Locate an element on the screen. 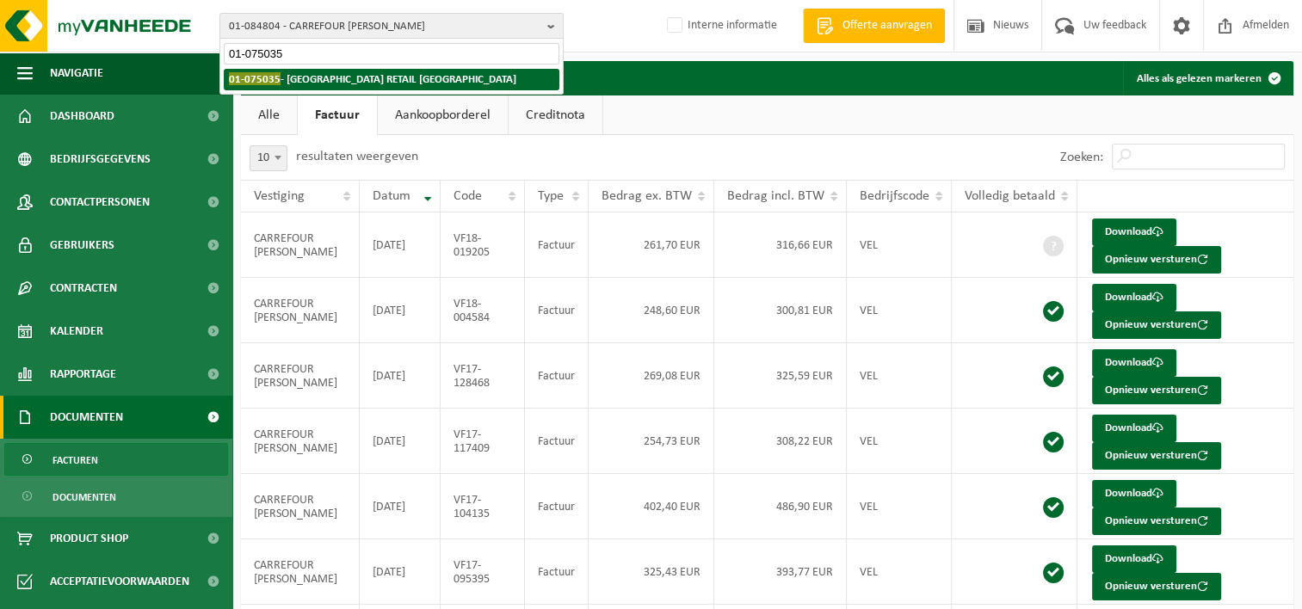  span: Bedrijfscode is located at coordinates (894, 196).